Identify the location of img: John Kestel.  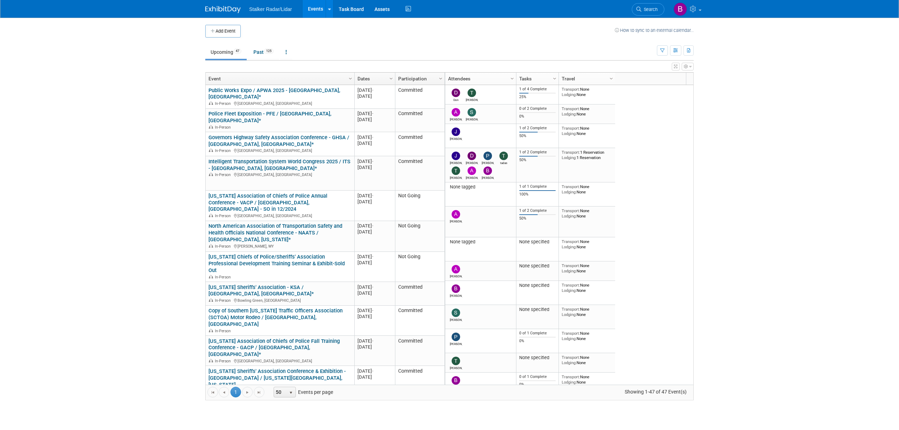
(456, 156).